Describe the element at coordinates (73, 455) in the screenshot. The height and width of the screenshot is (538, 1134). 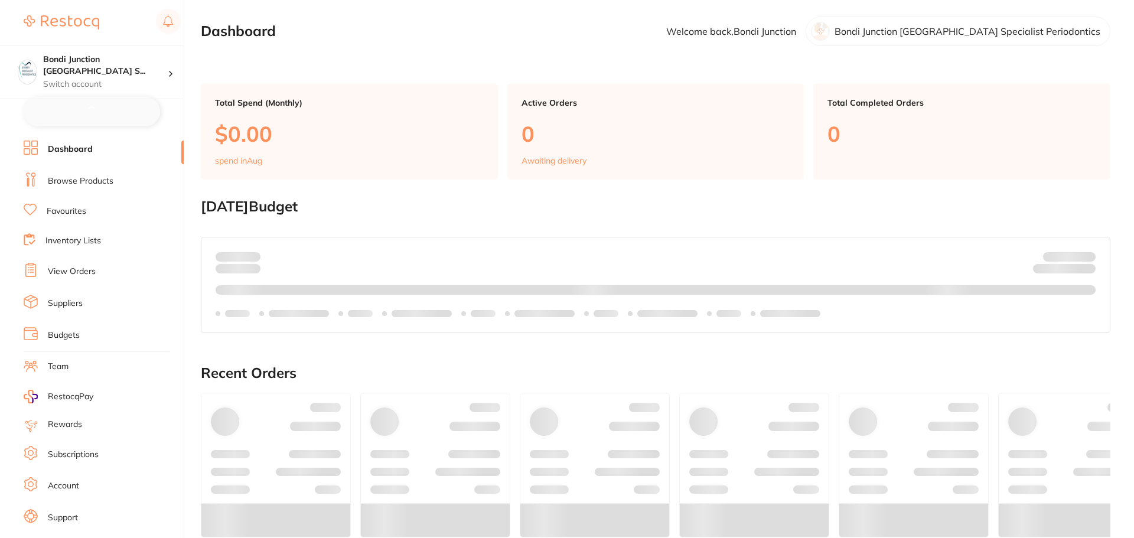
I see `a: Subscriptions` at that location.